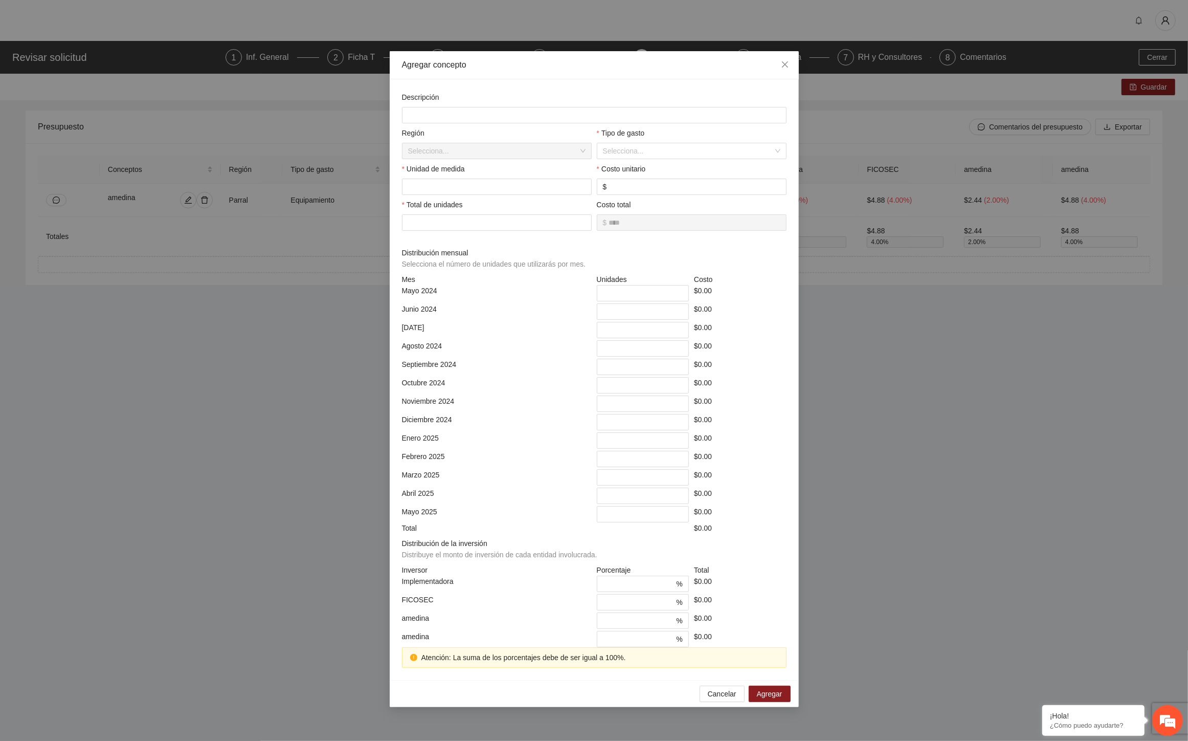 This screenshot has width=1188, height=741. Describe the element at coordinates (600, 657) in the screenshot. I see `div: Atención: La suma de los porcentajes debe de ser igual a 100%.` at that location.